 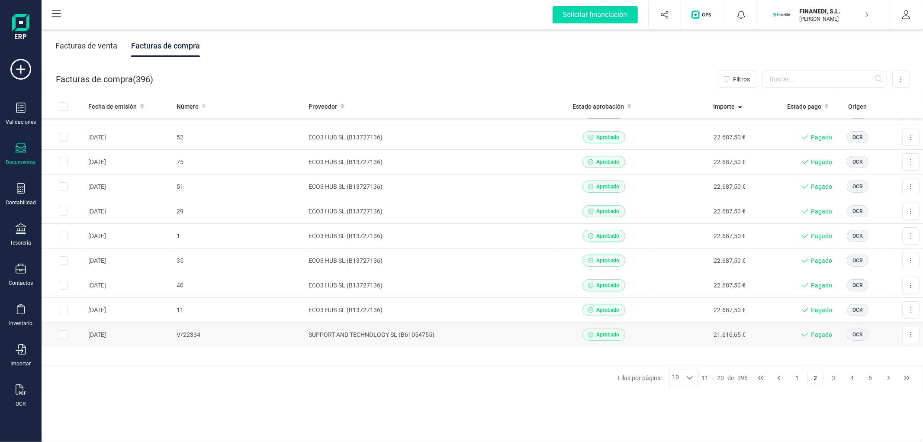 I want to click on td: SUPPORT AND TECHNOLOGY SL (B61054755), so click(x=430, y=335).